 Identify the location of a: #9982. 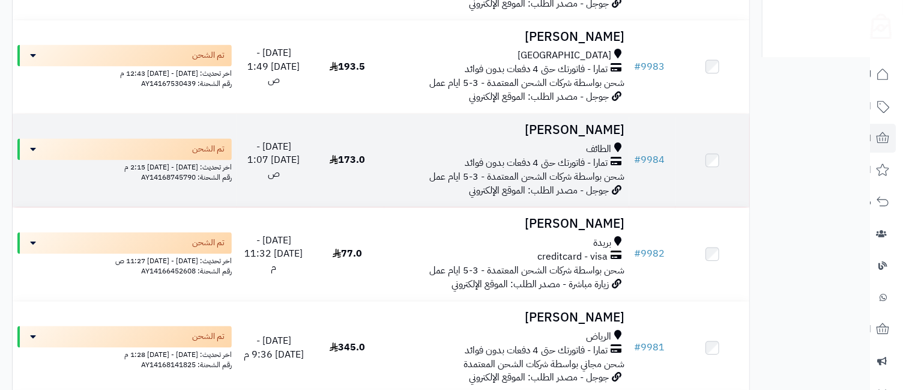
(649, 254).